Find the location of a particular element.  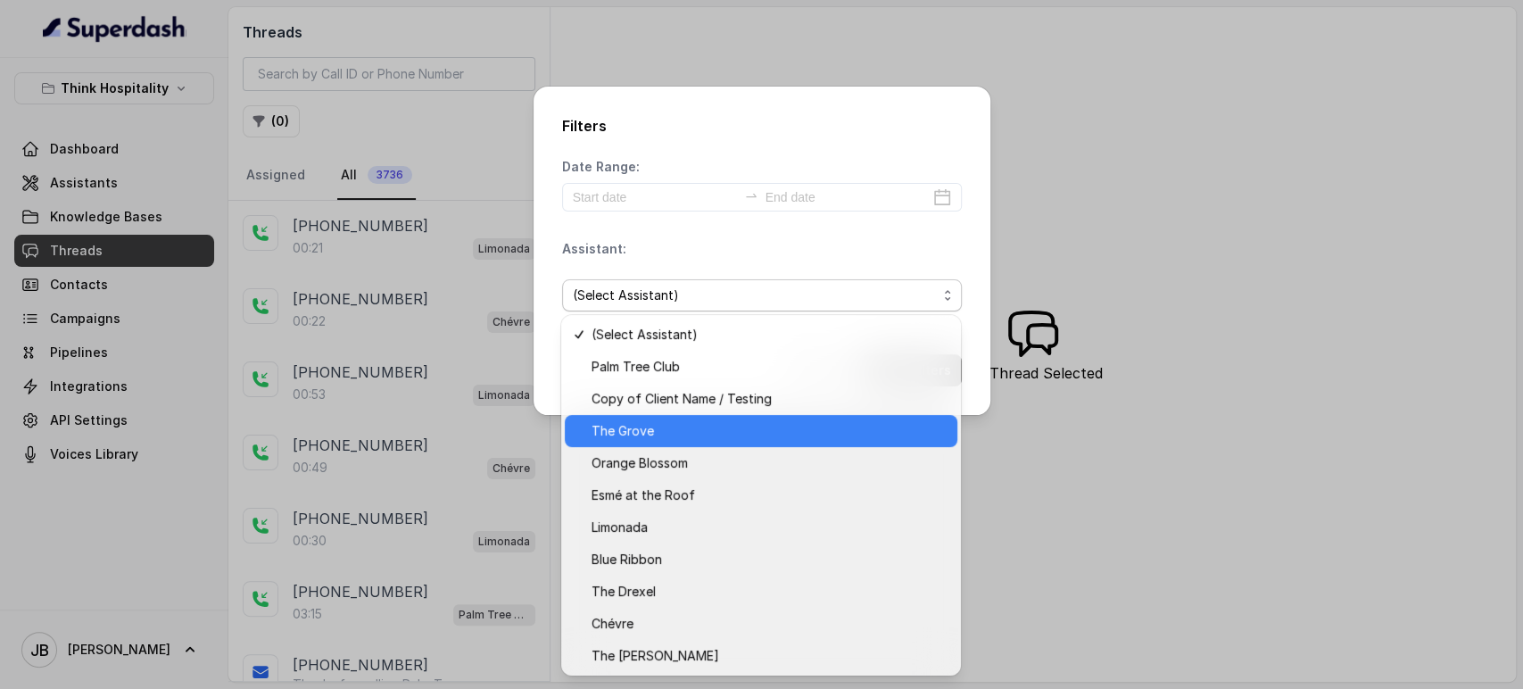

span: Copy of Client Name / Testing is located at coordinates (769, 399).